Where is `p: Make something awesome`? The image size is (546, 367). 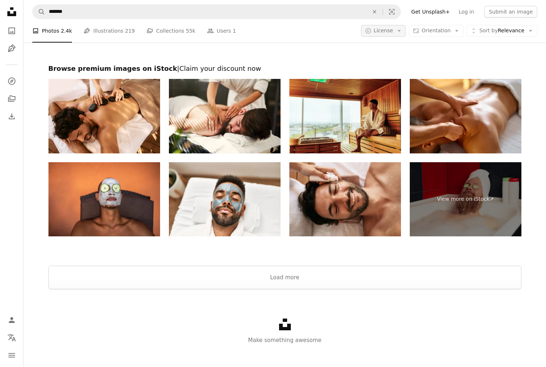 p: Make something awesome is located at coordinates (284, 340).